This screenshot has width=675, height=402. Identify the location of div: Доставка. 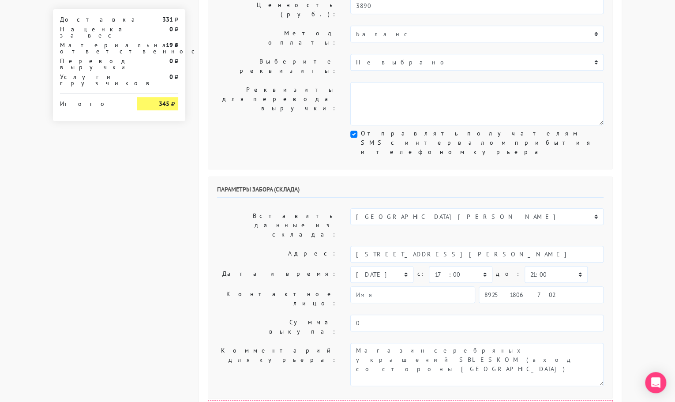
(92, 19).